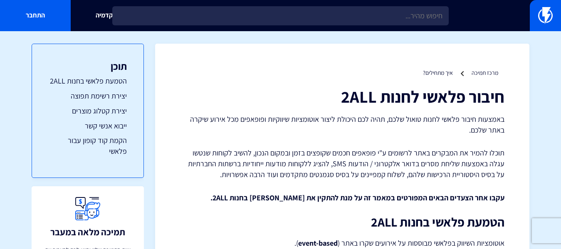 The height and width of the screenshot is (249, 561). What do you see at coordinates (88, 81) in the screenshot?
I see `a: הטמעת פלאשי בחנות 2ALL` at bounding box center [88, 81].